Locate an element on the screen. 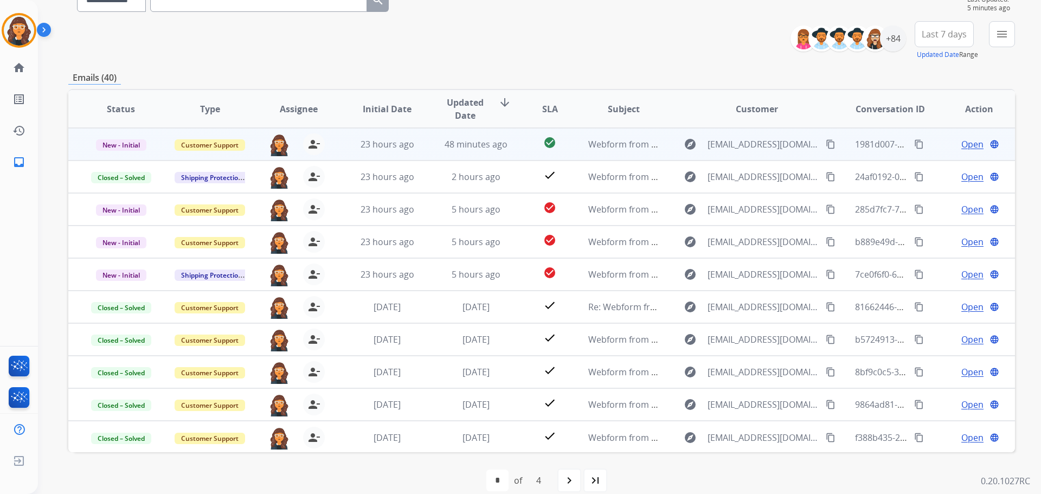 The width and height of the screenshot is (1041, 494). span: 5 minutes ago is located at coordinates (991, 8).